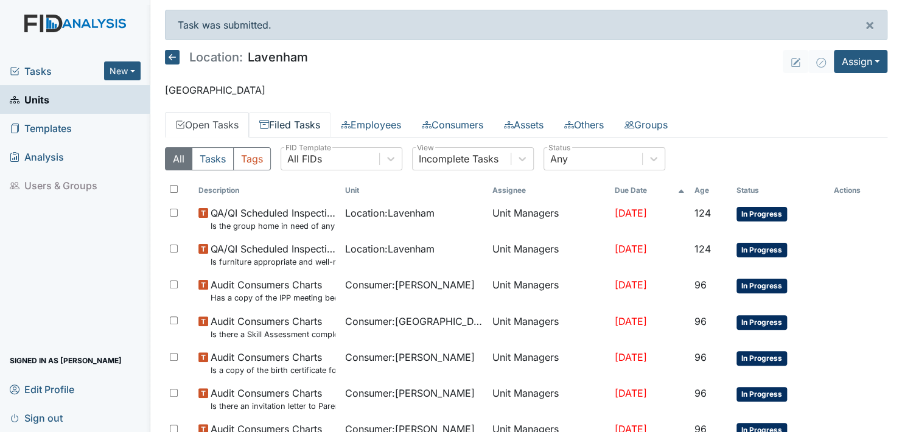 The image size is (902, 432). I want to click on a: Others, so click(584, 125).